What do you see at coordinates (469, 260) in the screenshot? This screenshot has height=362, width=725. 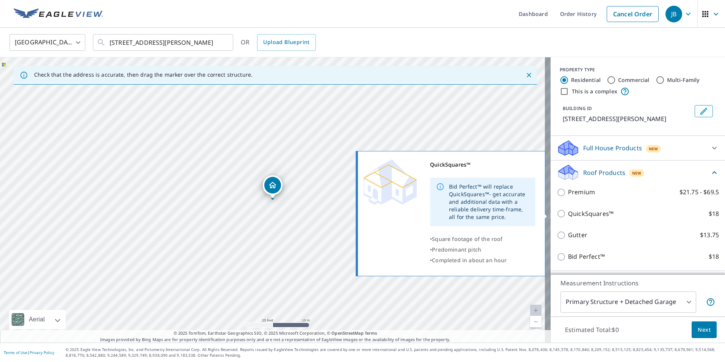 I see `span: Completed in about an hour` at bounding box center [469, 260].